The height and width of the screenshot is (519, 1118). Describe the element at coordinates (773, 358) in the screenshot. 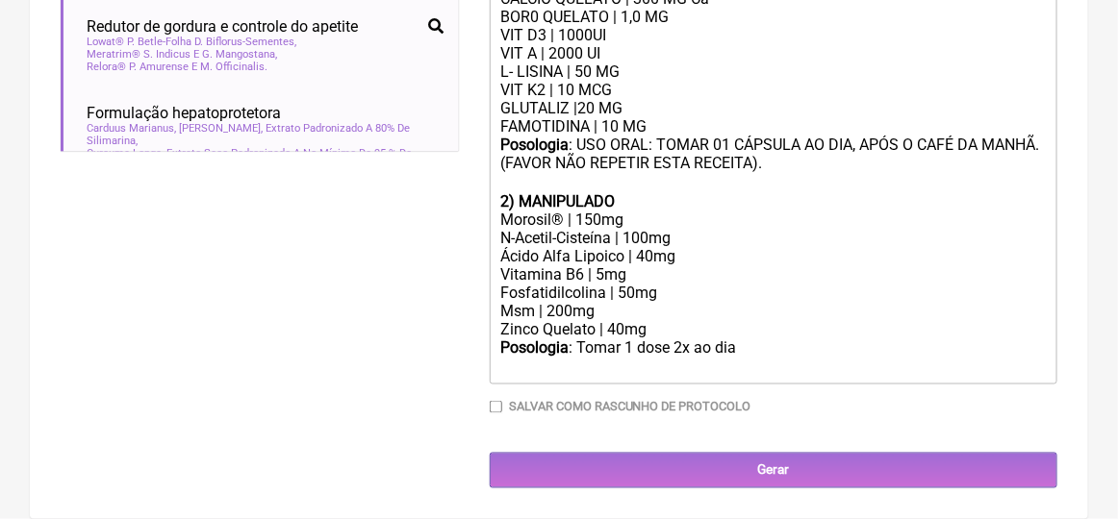

I see `div: : Tomar 1 dose 2x ao dia ㅤ` at that location.